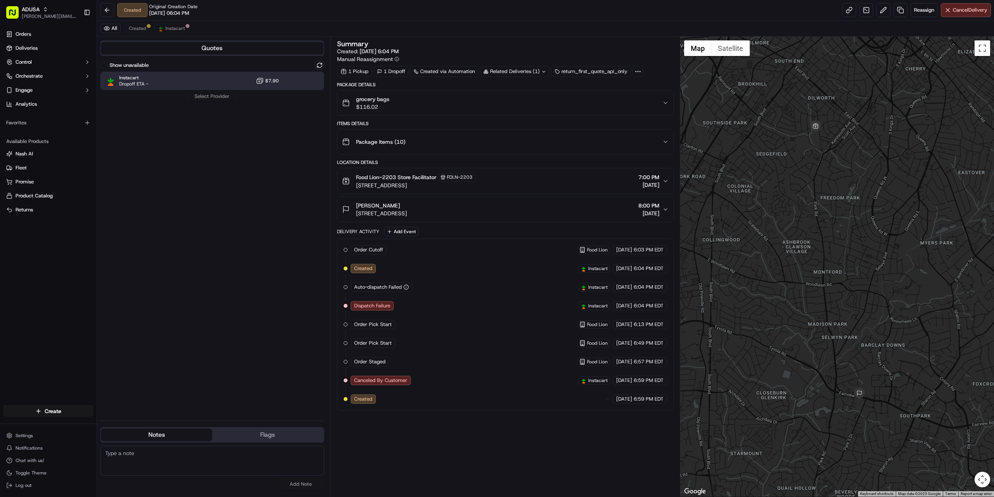  I want to click on span: Control, so click(24, 62).